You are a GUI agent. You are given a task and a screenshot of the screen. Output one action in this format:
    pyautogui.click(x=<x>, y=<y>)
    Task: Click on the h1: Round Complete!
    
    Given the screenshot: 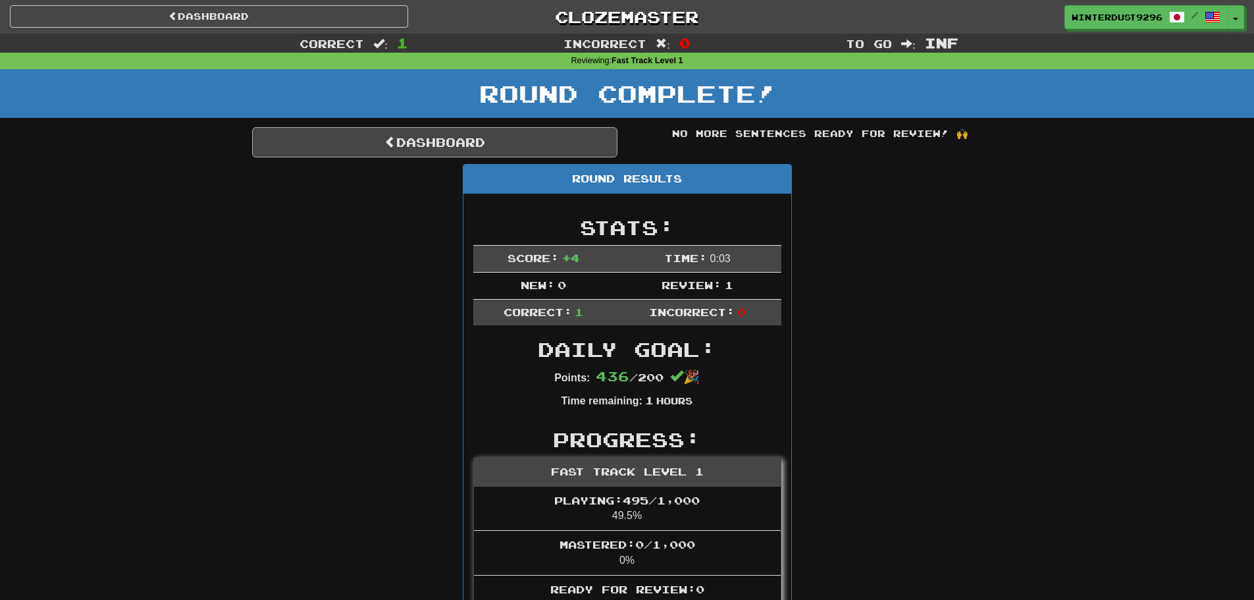 What is the action you would take?
    pyautogui.click(x=627, y=93)
    